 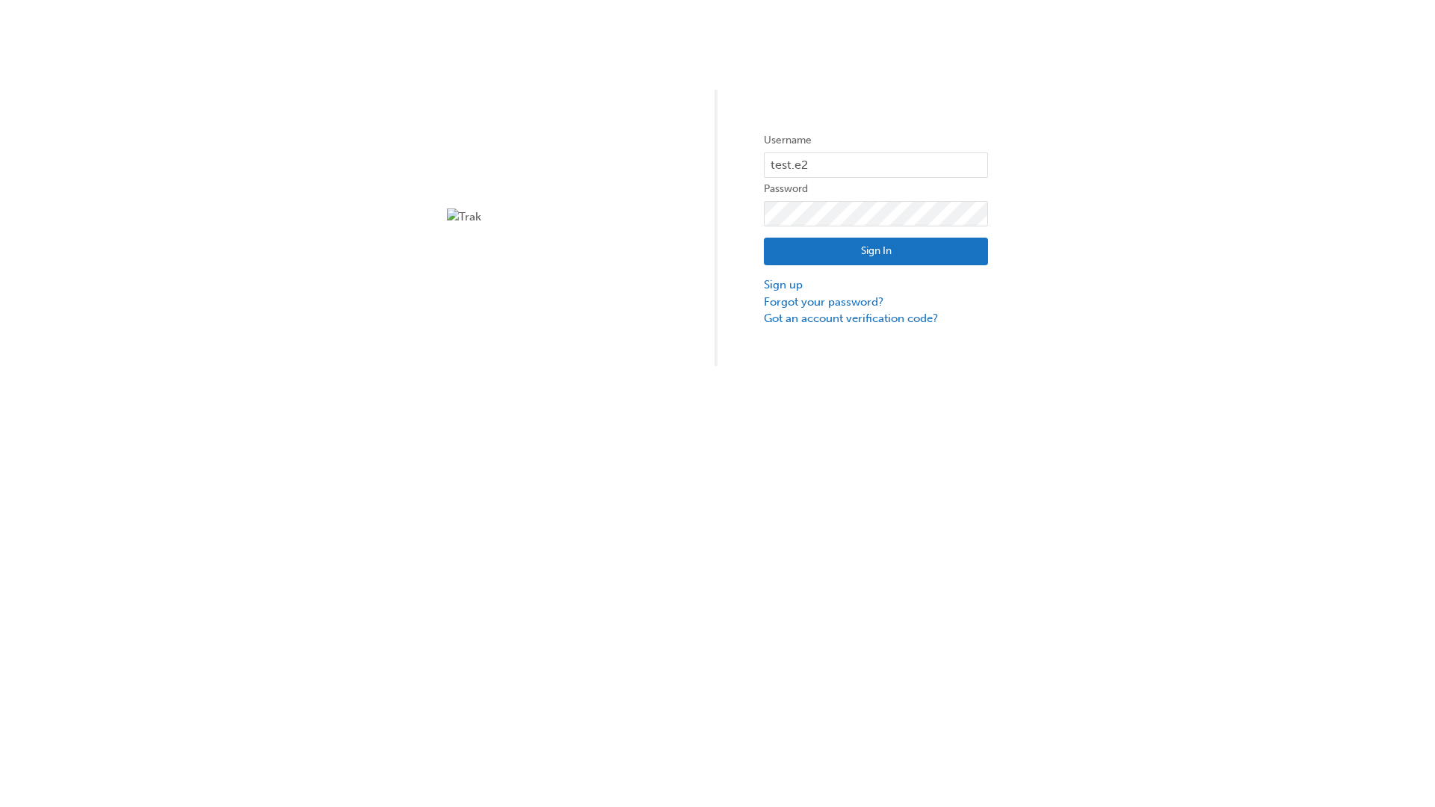 I want to click on img: Trak, so click(x=559, y=217).